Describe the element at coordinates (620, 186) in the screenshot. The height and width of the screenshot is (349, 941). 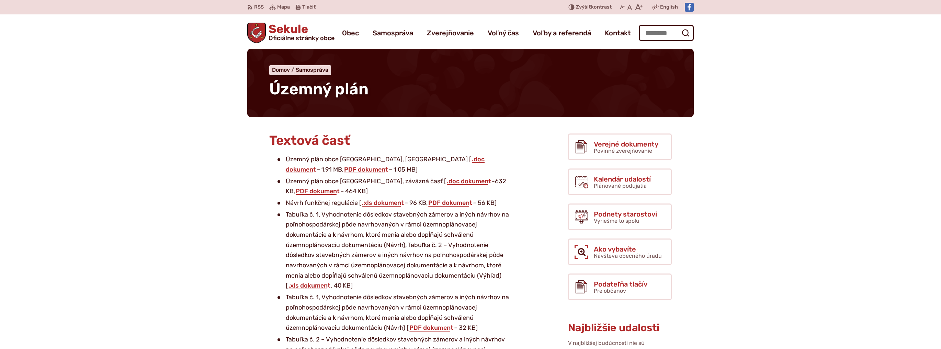
I see `span: Plánované podujatia` at that location.